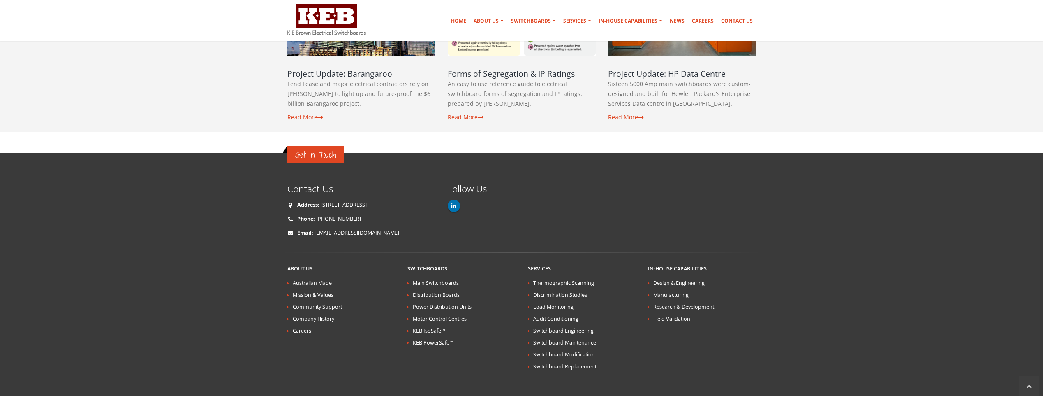 Image resolution: width=1043 pixels, height=396 pixels. Describe the element at coordinates (671, 294) in the screenshot. I see `a: Manufacturing` at that location.